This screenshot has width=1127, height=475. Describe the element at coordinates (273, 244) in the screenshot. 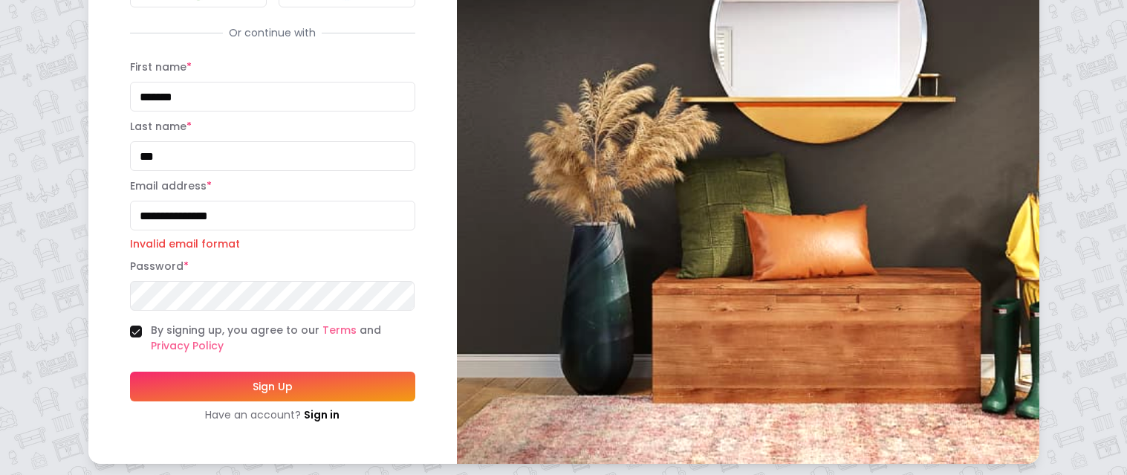

I see `p: Invalid email format` at that location.